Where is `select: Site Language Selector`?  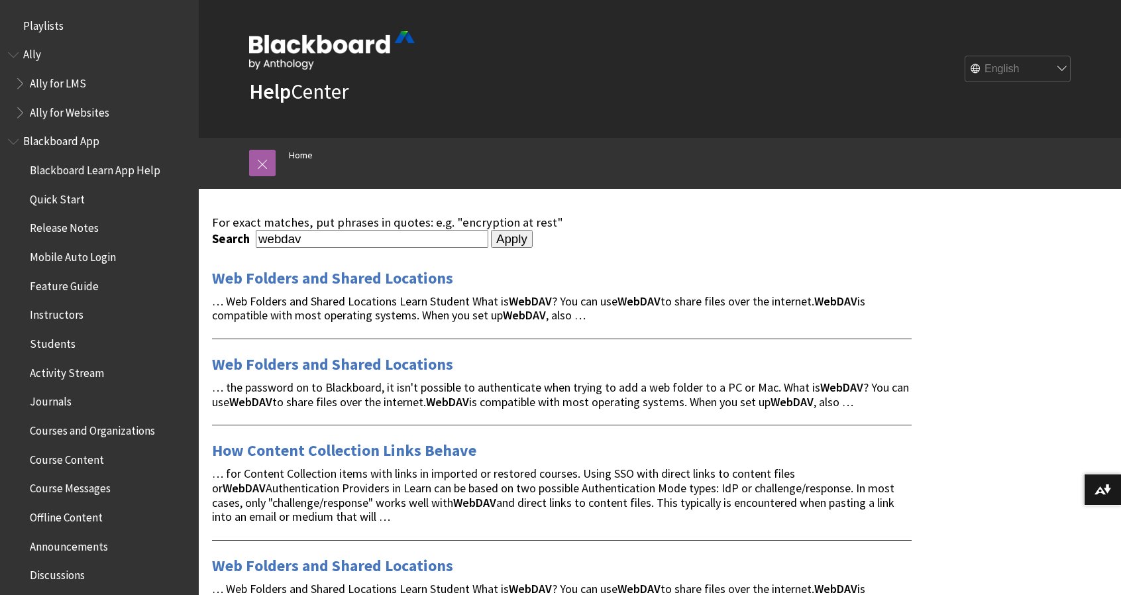
select: Site Language Selector is located at coordinates (1018, 70).